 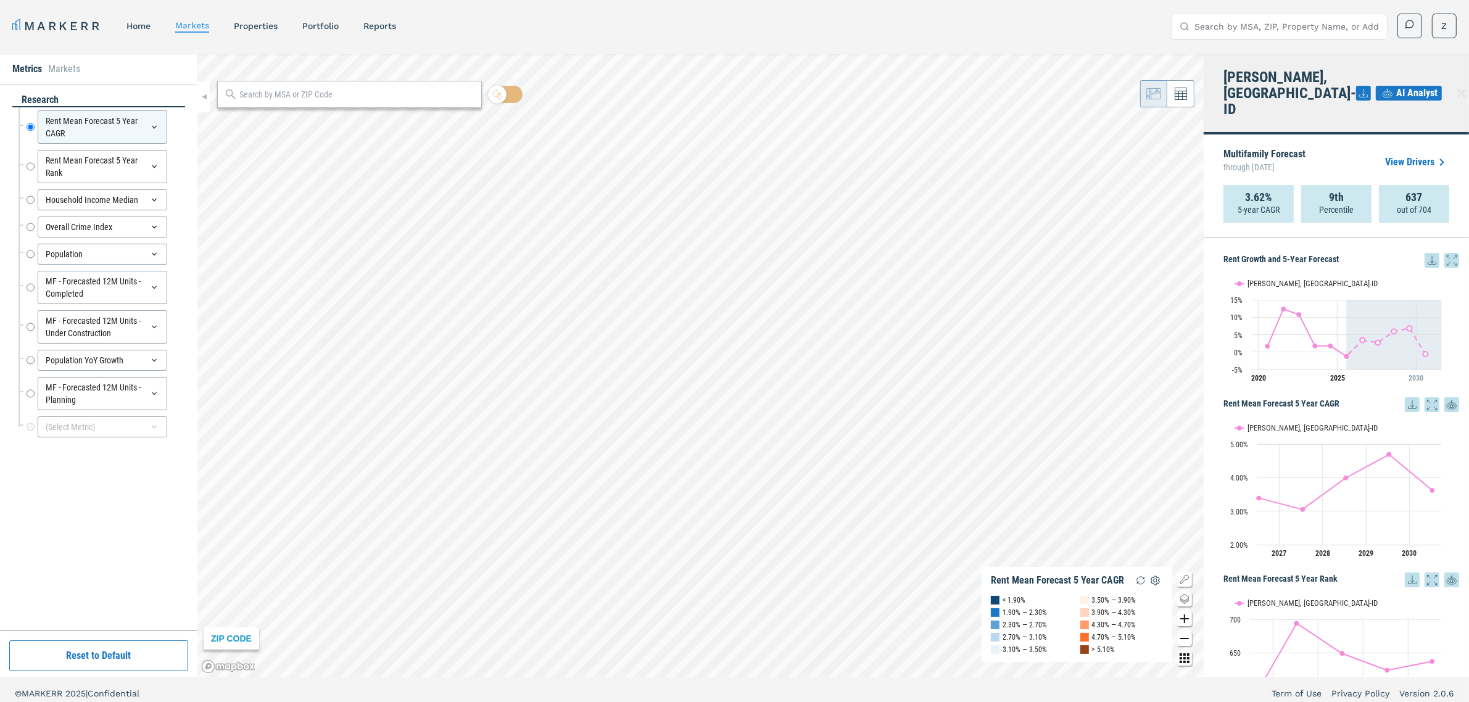 What do you see at coordinates (1259, 197) in the screenshot?
I see `strong: 3.62%` at bounding box center [1259, 197].